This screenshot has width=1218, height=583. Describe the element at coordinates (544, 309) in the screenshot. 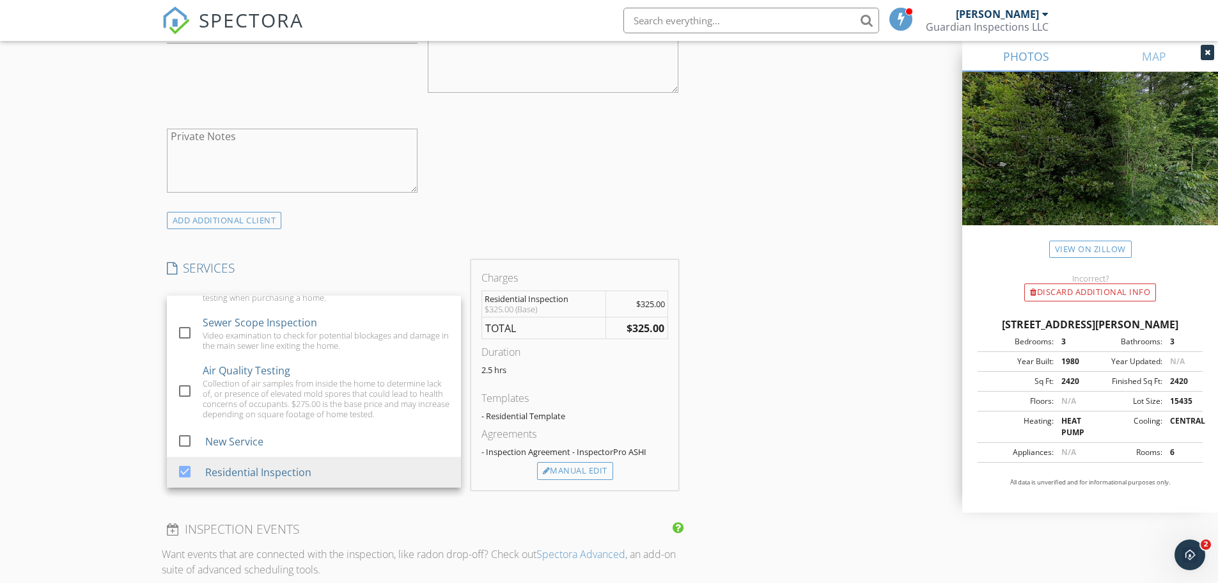

I see `div: $325.00 (Base)` at that location.